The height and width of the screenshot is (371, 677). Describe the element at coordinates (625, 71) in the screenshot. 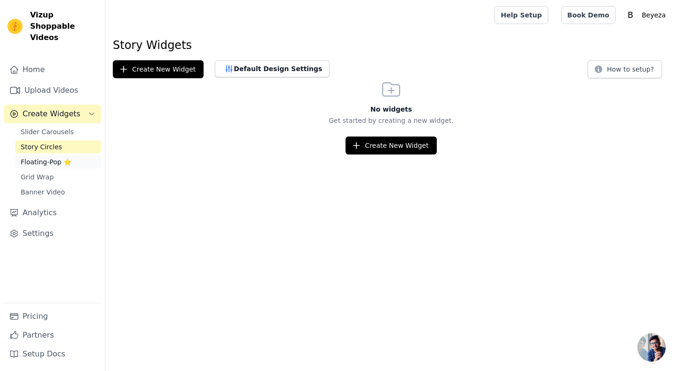

I see `a: How to setup?` at that location.